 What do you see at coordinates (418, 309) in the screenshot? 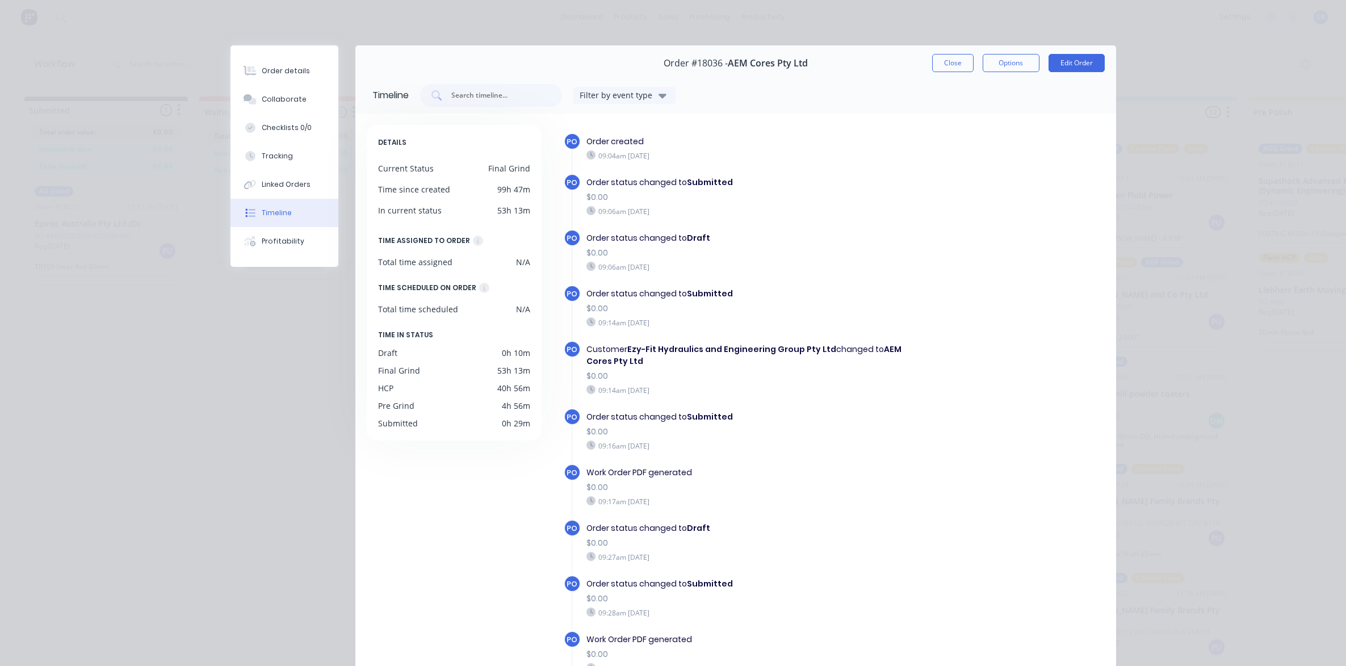
I see `div: Total time scheduled` at bounding box center [418, 309].